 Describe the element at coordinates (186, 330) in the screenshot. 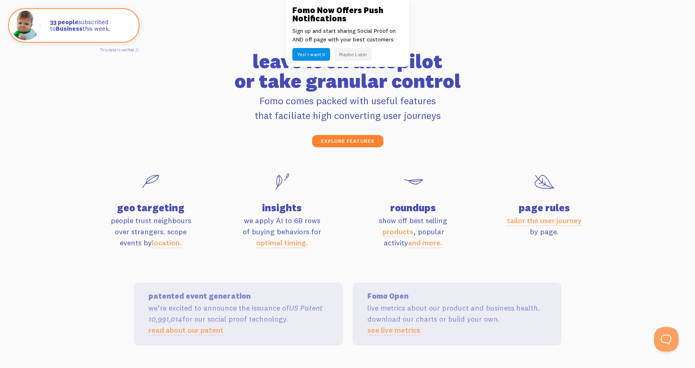

I see `a: read about our patent` at that location.